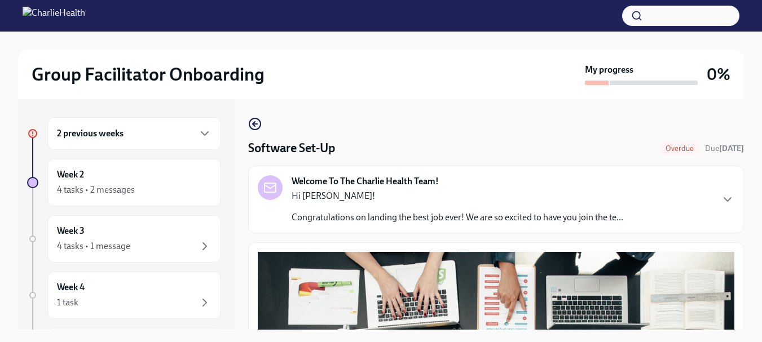 The width and height of the screenshot is (762, 342). Describe the element at coordinates (124, 296) in the screenshot. I see `a: Week 41 task` at that location.